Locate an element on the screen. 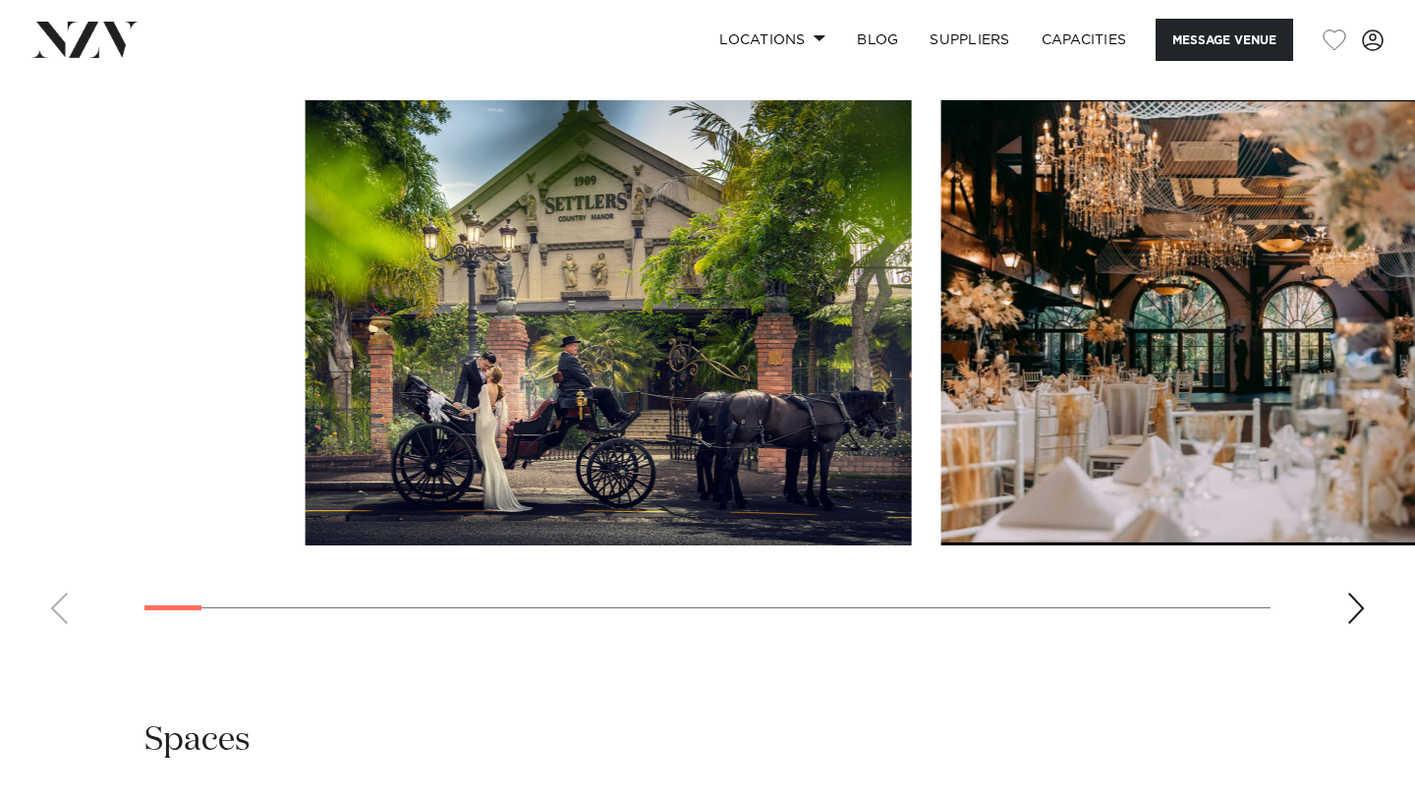 The width and height of the screenshot is (1415, 798). button: Message Venue is located at coordinates (1224, 39).